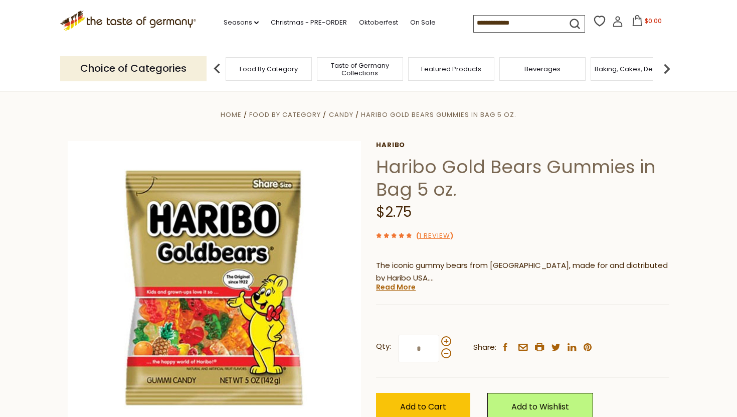 This screenshot has height=417, width=737. What do you see at coordinates (522, 145) in the screenshot?
I see `a: Haribo` at bounding box center [522, 145].